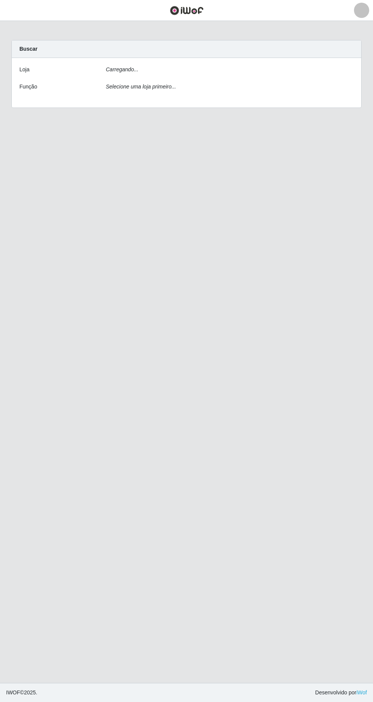 Image resolution: width=373 pixels, height=702 pixels. What do you see at coordinates (28, 49) in the screenshot?
I see `strong: Buscar` at bounding box center [28, 49].